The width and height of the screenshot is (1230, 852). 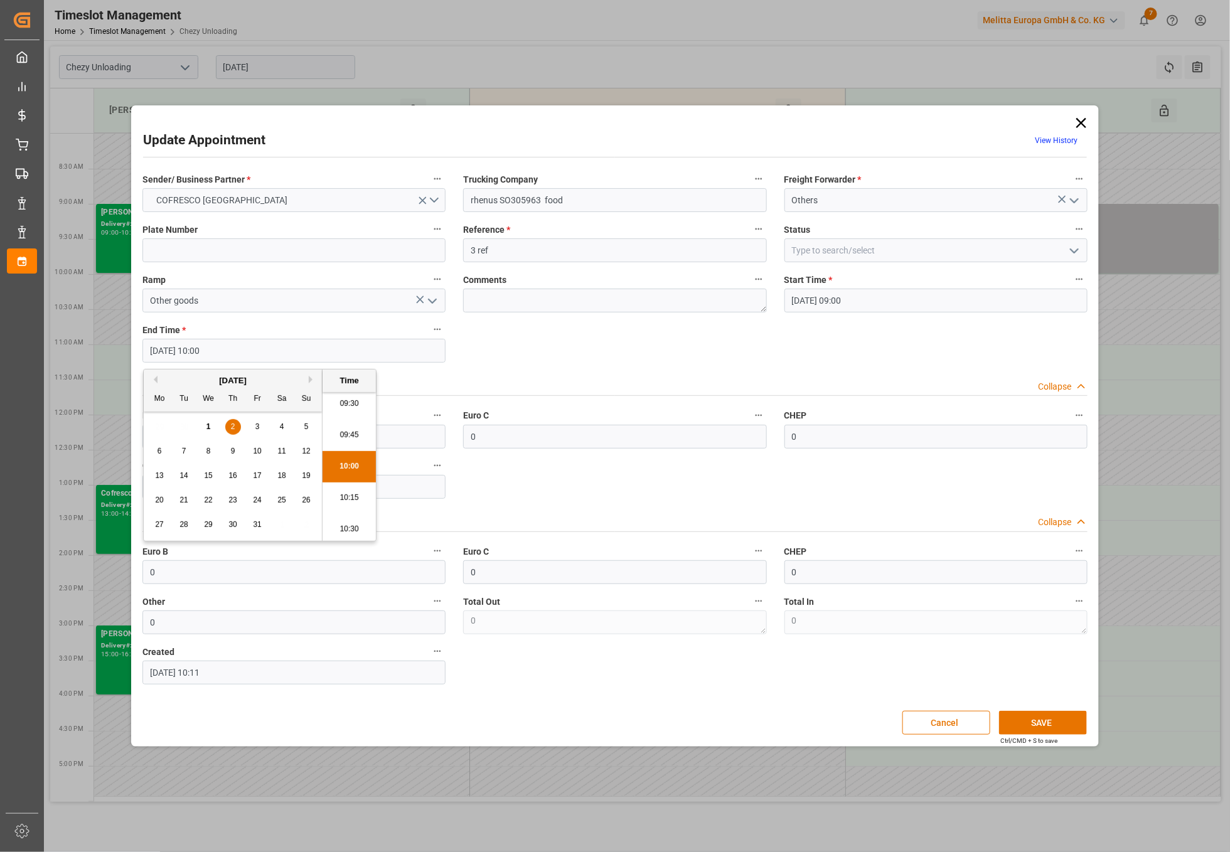 I want to click on div: Choose Saturday, October 18th, 2025, so click(x=282, y=476).